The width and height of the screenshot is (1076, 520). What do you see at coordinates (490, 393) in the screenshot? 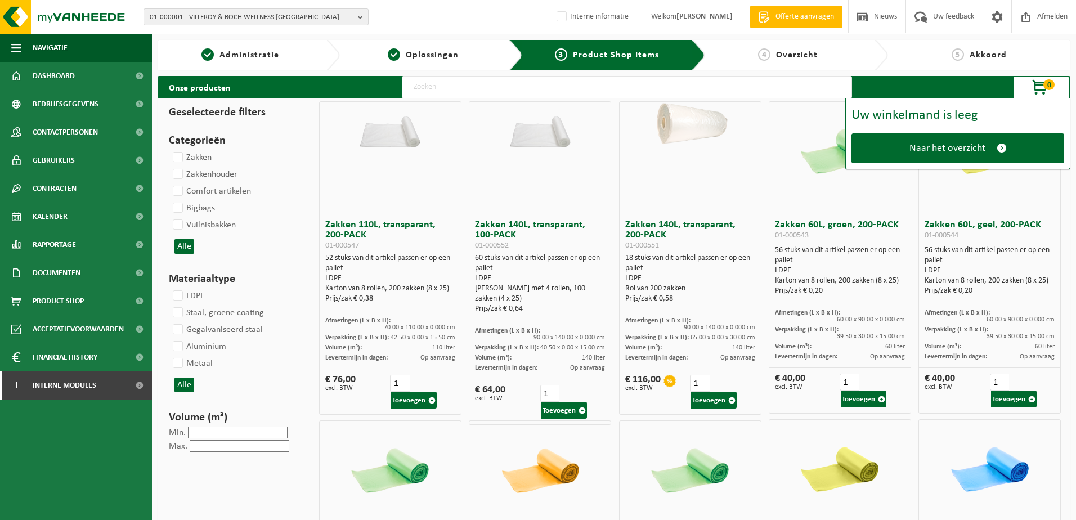
I see `div: € 64,00` at bounding box center [490, 393].